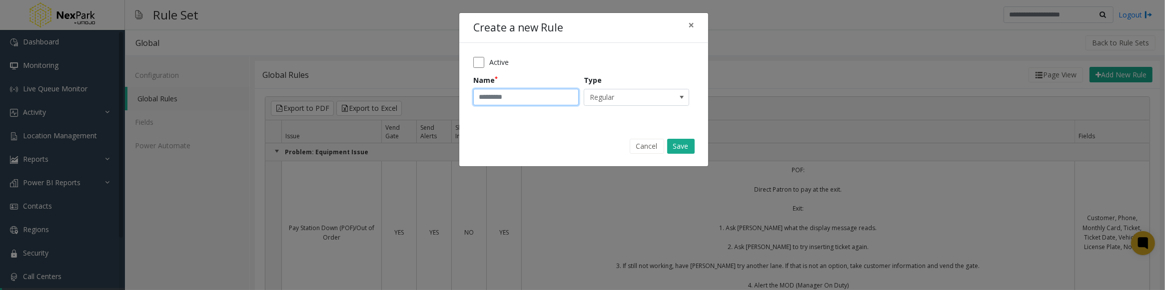 The image size is (1165, 290). I want to click on button: Cancel, so click(646, 146).